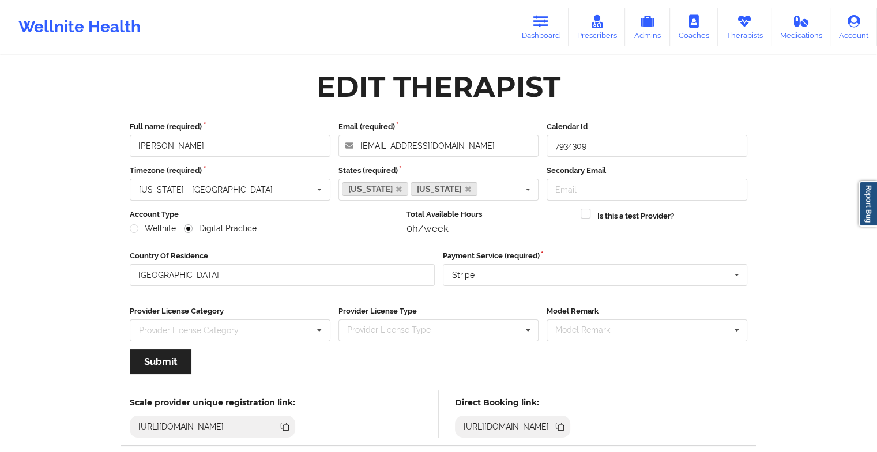  Describe the element at coordinates (853, 27) in the screenshot. I see `a: Account` at that location.